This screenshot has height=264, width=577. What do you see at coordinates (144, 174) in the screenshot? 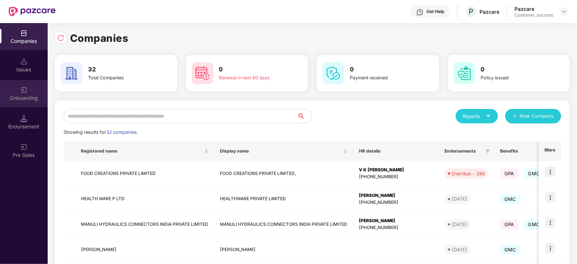
I see `td: FOOD CREATIONS PRIVATE LIMITED` at bounding box center [144, 174].